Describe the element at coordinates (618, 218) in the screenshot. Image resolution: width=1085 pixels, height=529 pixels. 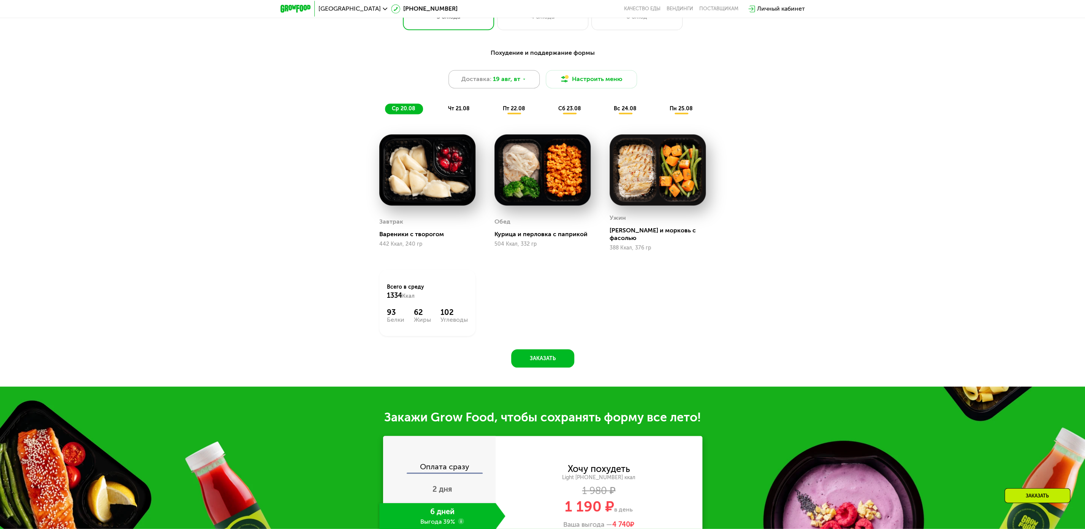
I see `div: Ужин` at that location.